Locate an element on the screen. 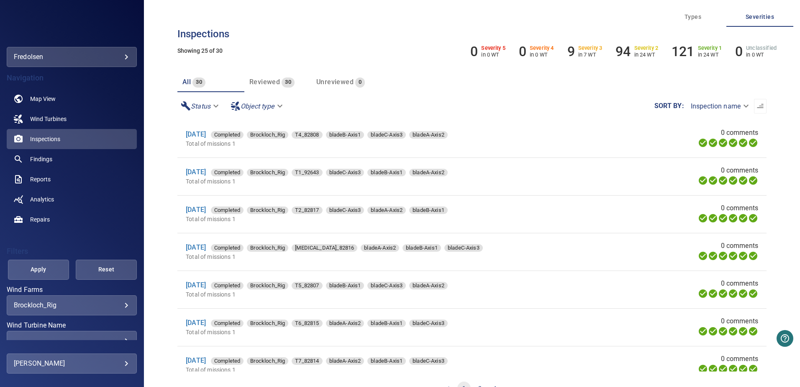 The width and height of the screenshot is (800, 387). h3: Inspections is located at coordinates (472, 34).